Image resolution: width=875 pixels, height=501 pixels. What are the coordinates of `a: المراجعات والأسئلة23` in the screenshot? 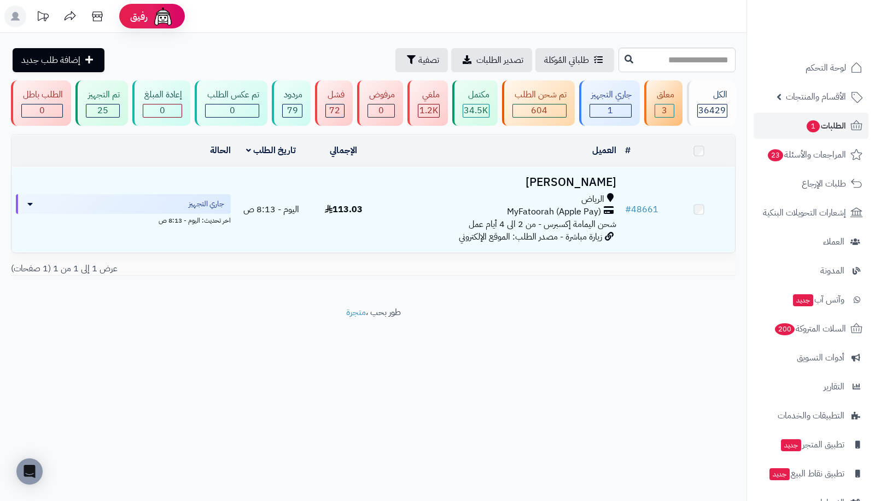 It's located at (811, 155).